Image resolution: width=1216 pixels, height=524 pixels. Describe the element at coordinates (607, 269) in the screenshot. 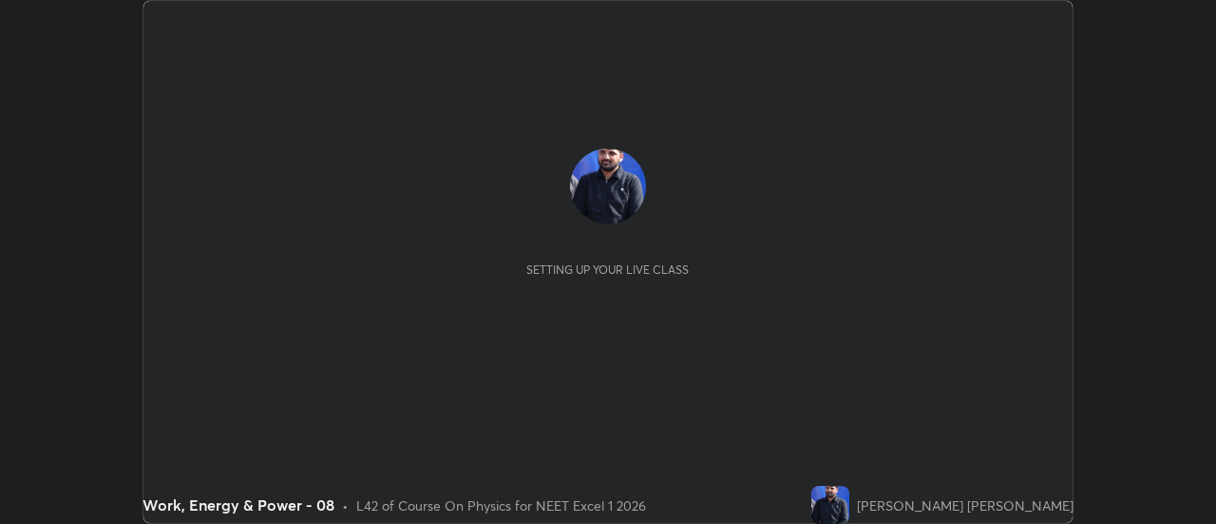

I see `div: Setting up your live class` at that location.